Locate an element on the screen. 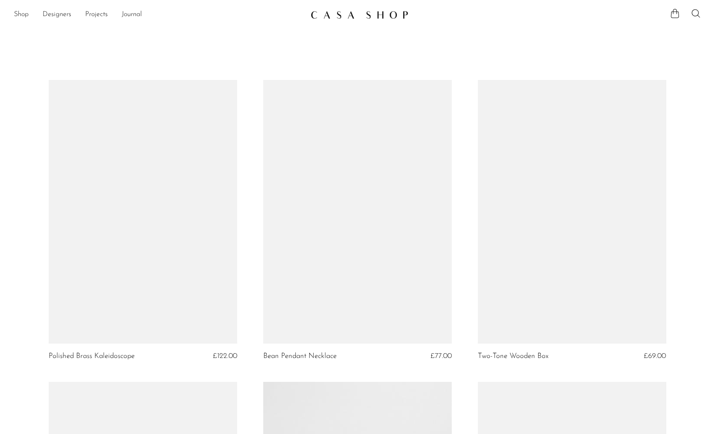  a: Two-Tone Wooden Box is located at coordinates (513, 356).